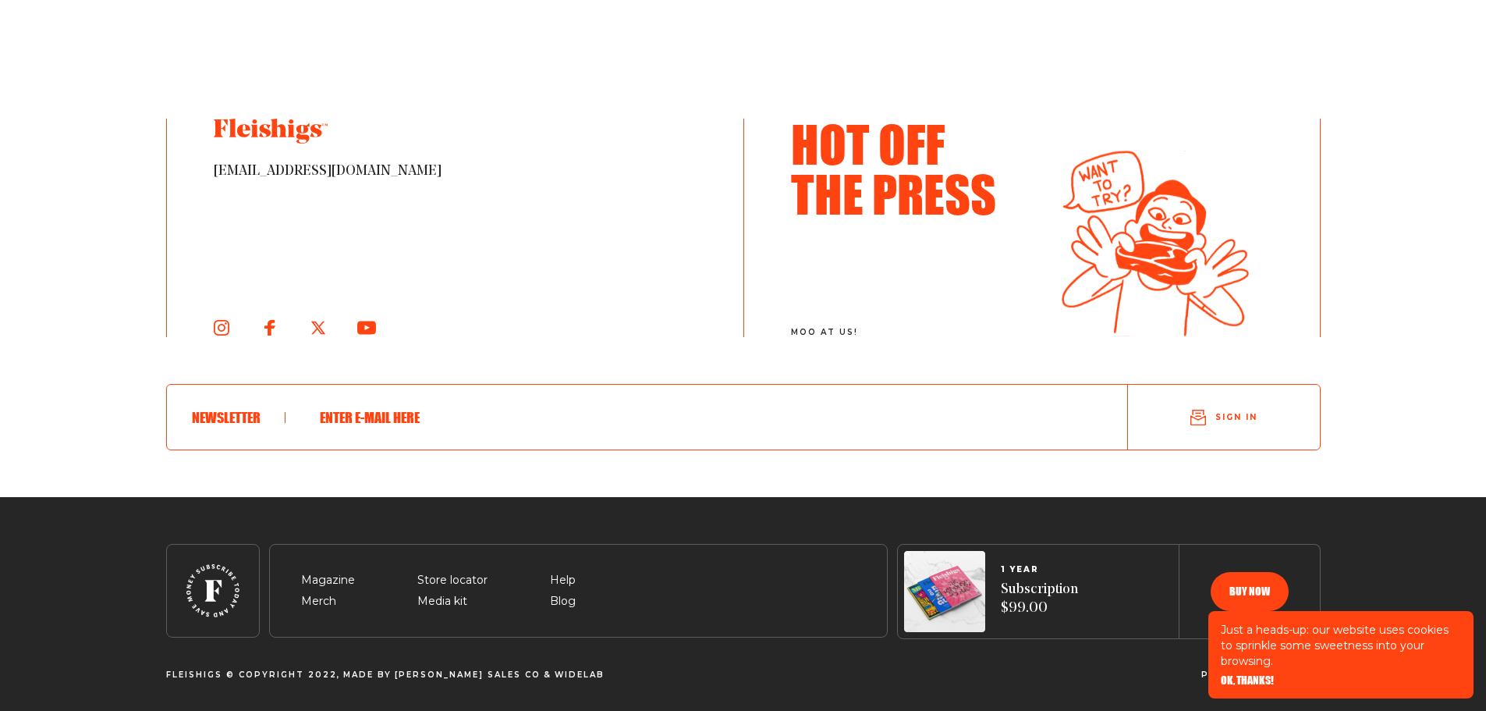  Describe the element at coordinates (904, 169) in the screenshot. I see `h3: Hot Off The Press` at that location.